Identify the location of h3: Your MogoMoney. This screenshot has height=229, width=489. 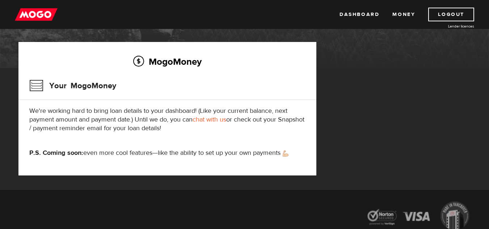
(73, 86).